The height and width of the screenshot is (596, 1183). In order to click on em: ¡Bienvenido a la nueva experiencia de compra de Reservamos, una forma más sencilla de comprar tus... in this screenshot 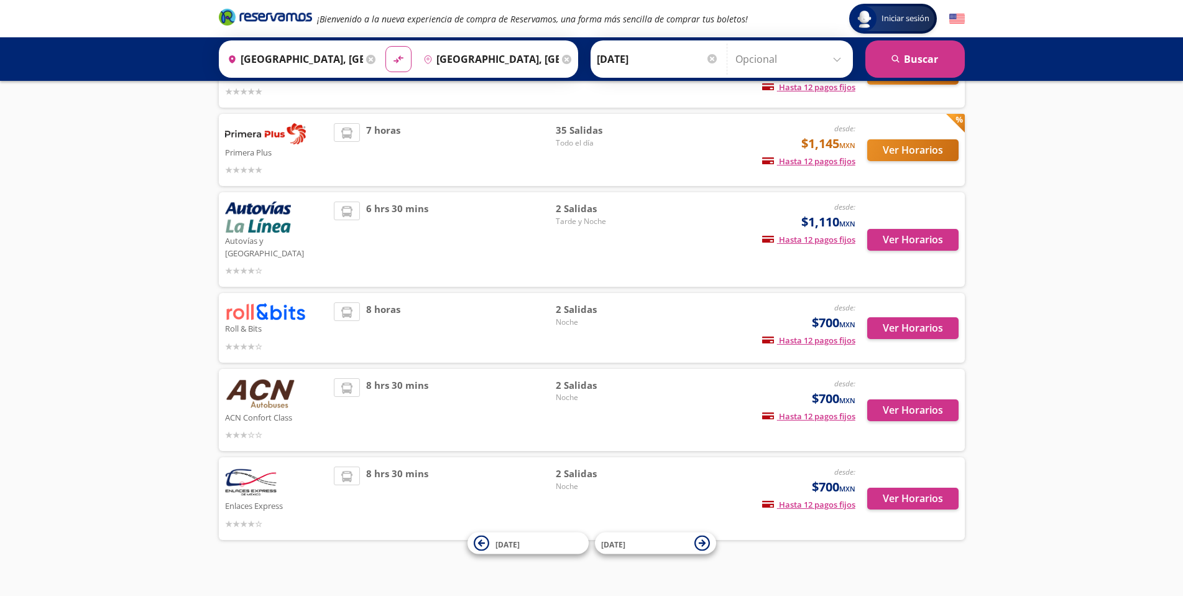, I will do `click(532, 19)`.